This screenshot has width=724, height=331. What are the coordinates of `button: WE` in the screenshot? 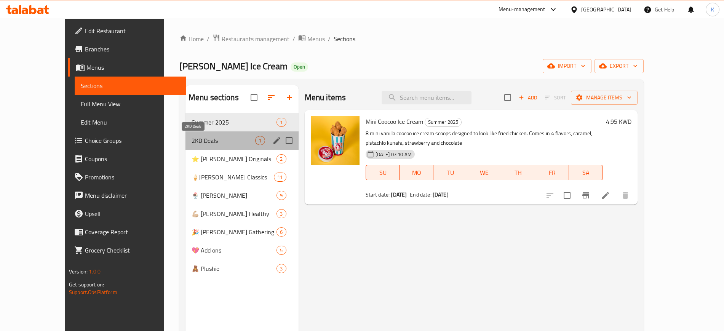 It's located at (484, 173).